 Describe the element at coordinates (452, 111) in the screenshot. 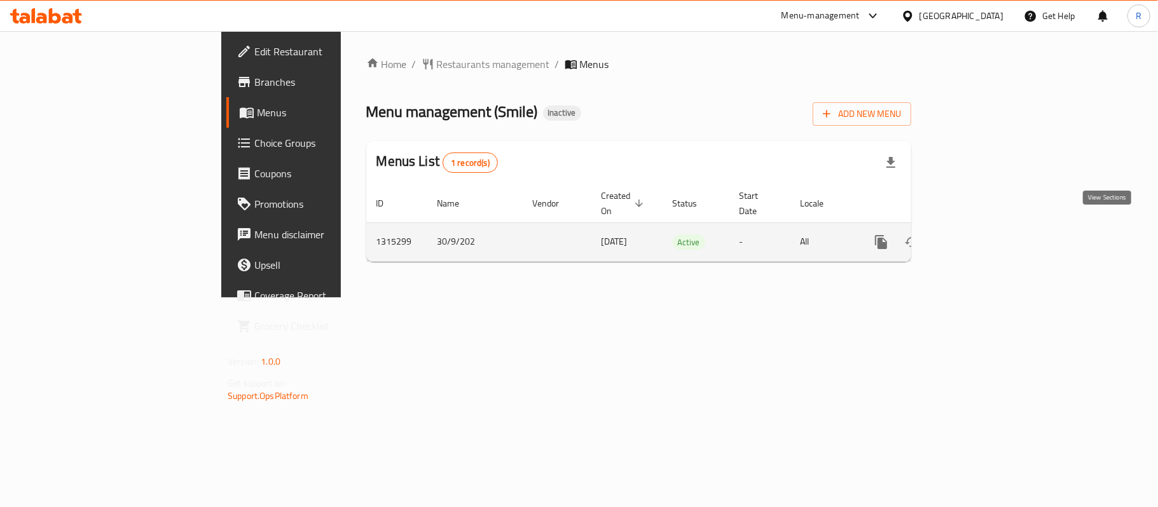

I see `span: Menu management ( Smile )` at that location.